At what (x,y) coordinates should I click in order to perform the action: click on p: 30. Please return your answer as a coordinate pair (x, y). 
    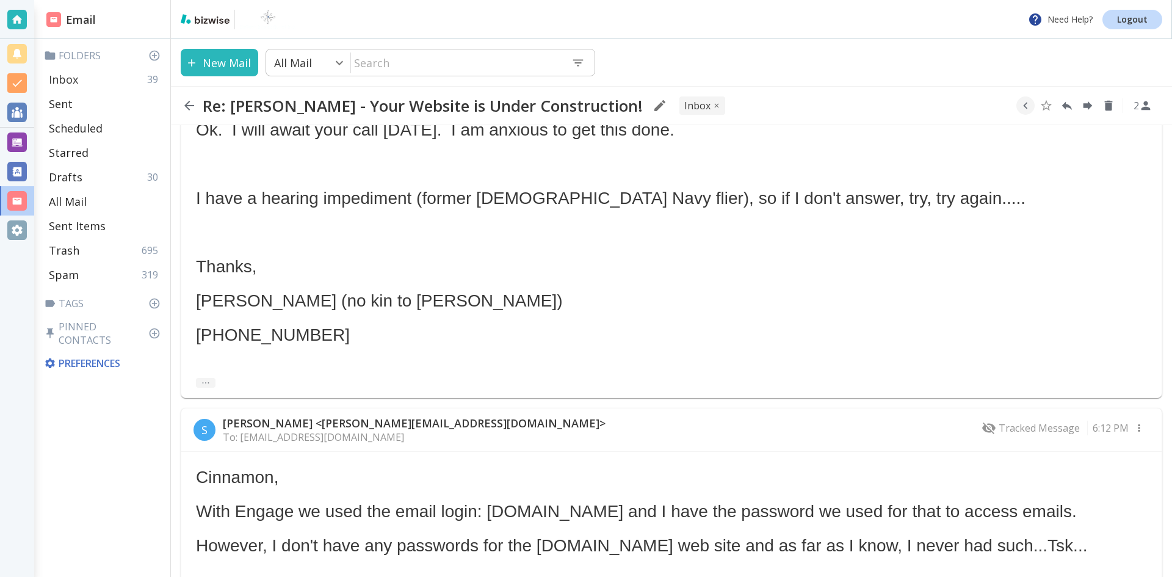
    Looking at the image, I should click on (155, 177).